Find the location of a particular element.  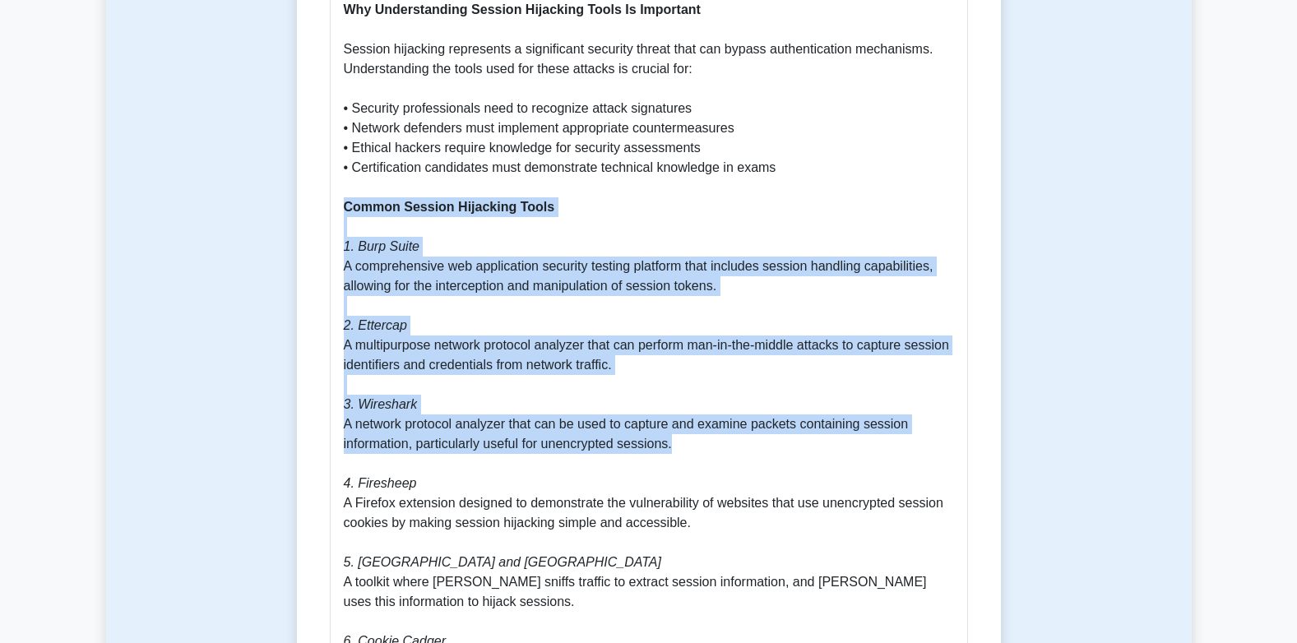

i: 2. Ettercap is located at coordinates (375, 325).